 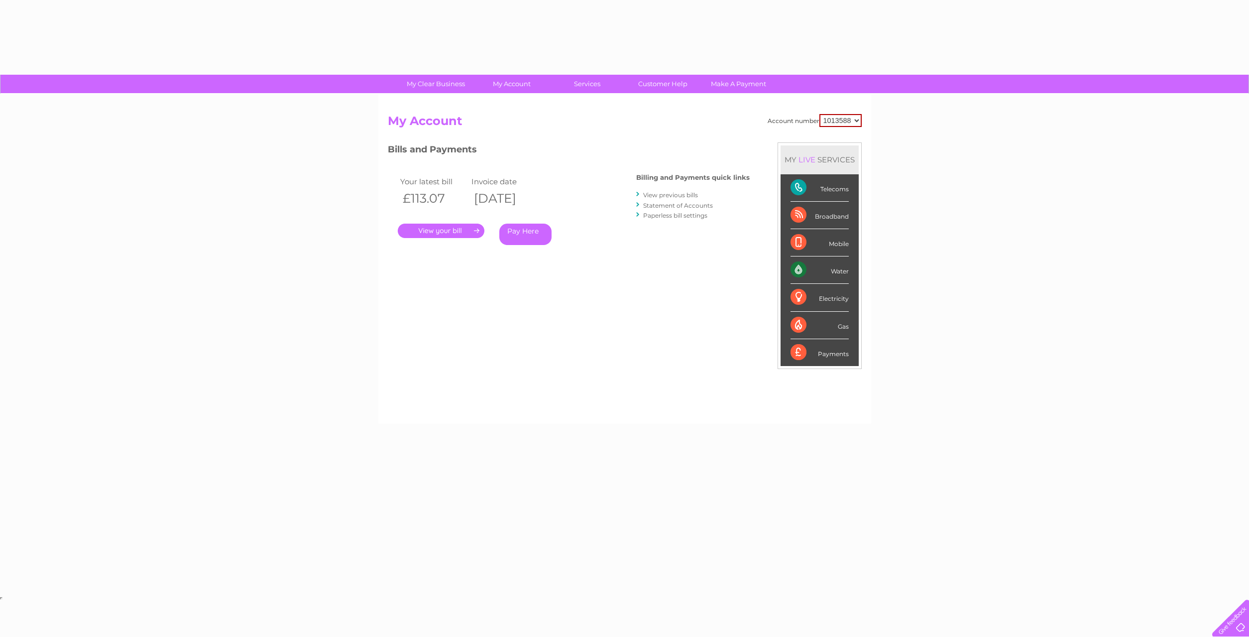 I want to click on a: Pay Here, so click(x=525, y=234).